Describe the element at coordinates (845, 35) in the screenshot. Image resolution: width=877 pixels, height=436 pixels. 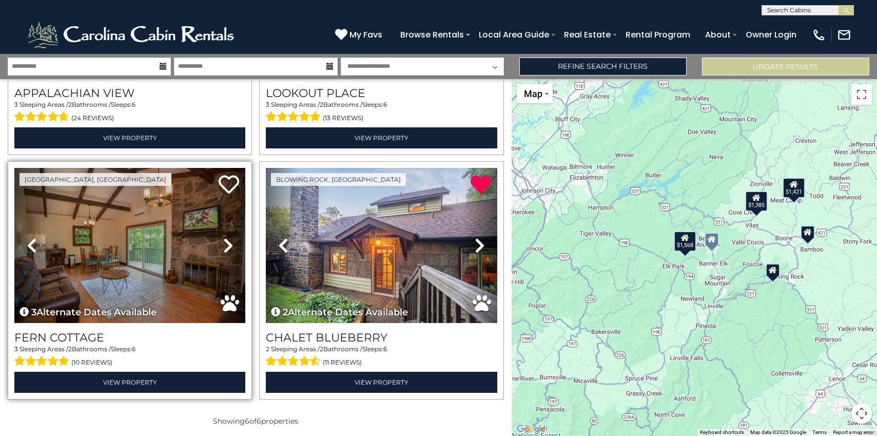
I see `img: mail-regular-white.png` at that location.